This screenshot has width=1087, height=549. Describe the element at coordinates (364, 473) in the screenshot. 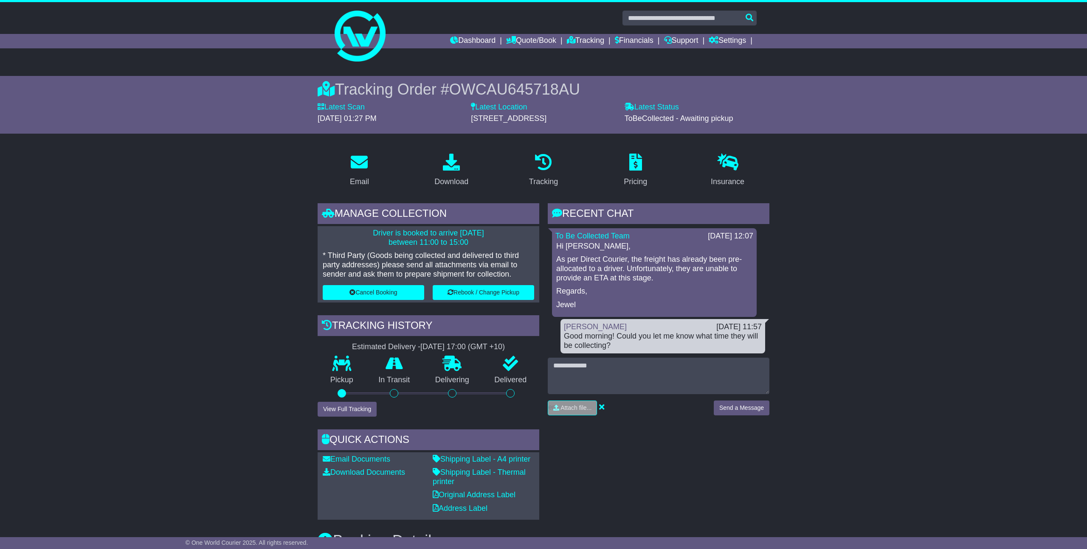

I see `a: Download Documents` at that location.